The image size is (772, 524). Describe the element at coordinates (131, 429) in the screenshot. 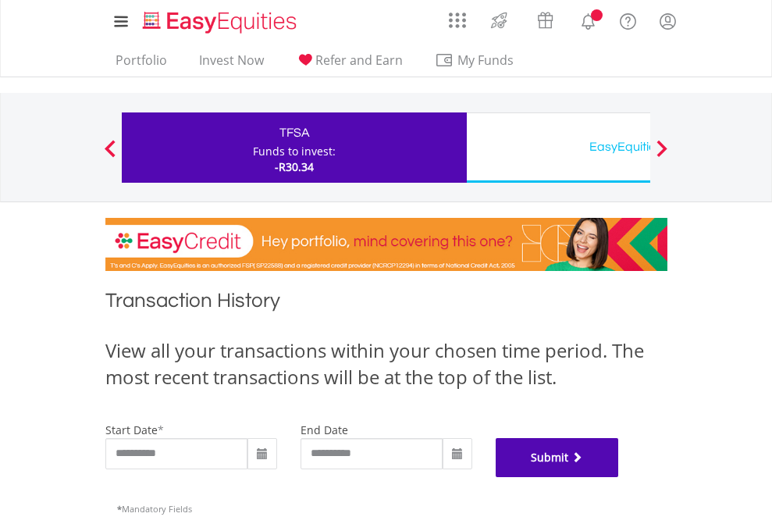

I see `label: start date` at that location.